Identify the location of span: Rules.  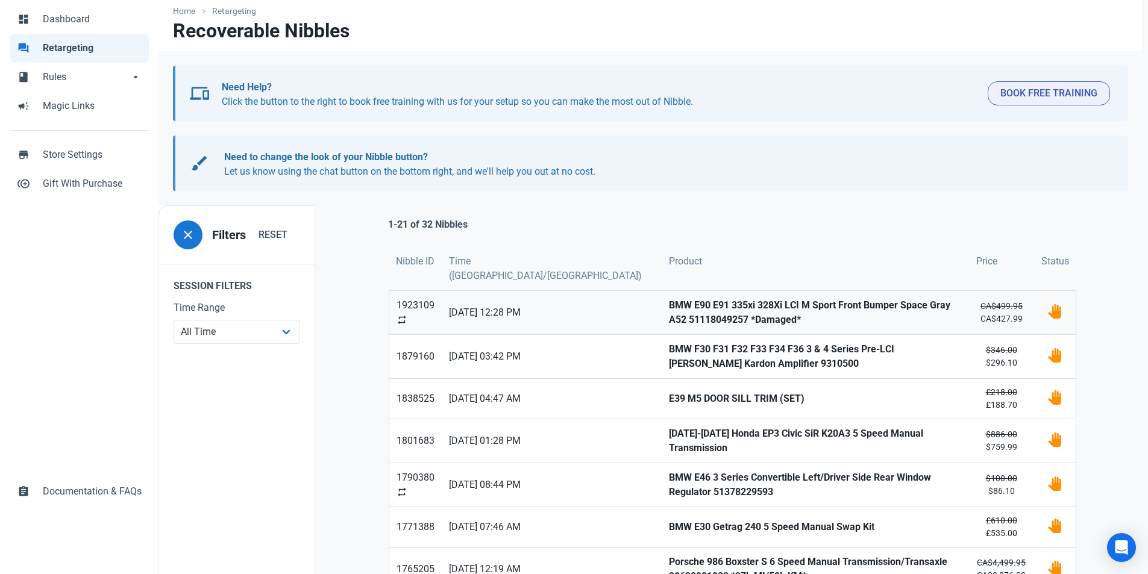
(86, 77).